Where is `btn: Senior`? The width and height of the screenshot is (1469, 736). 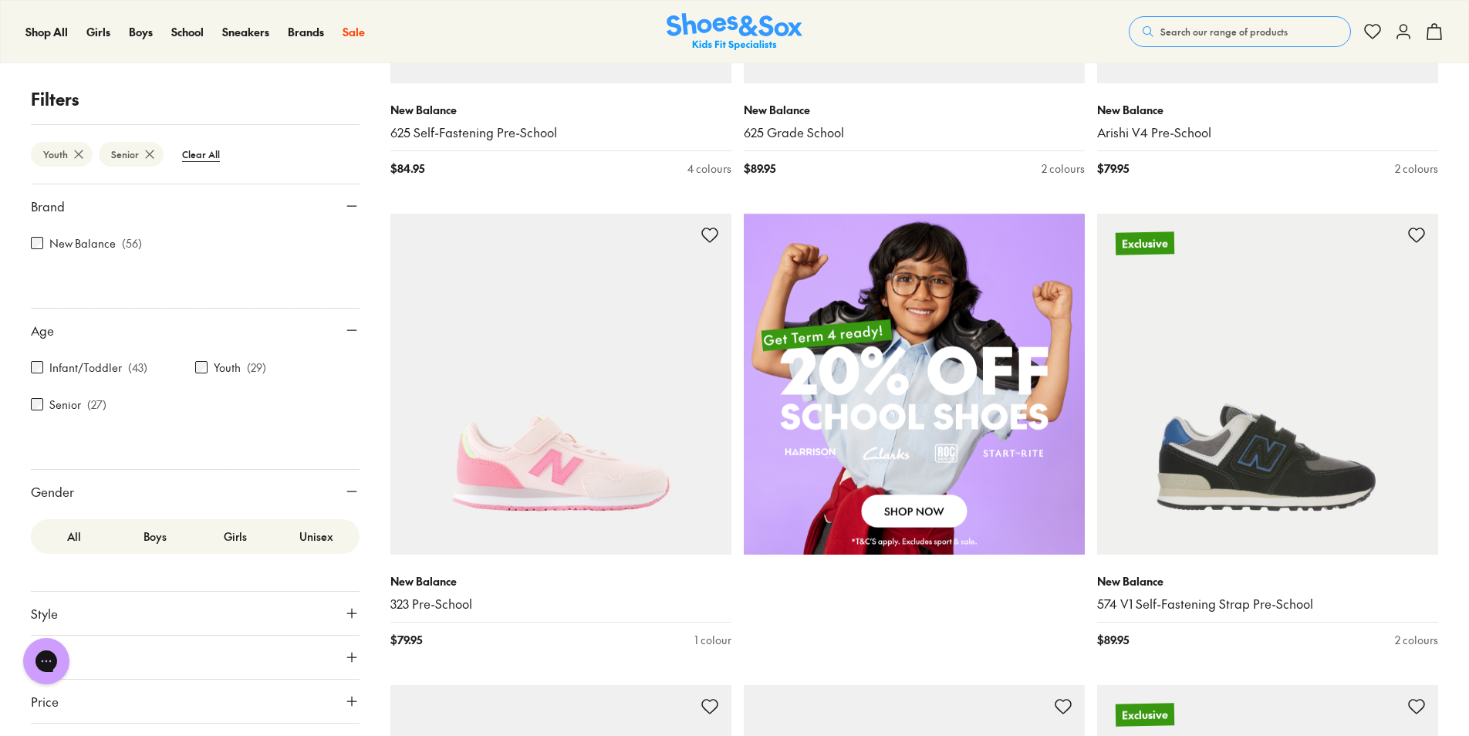 btn: Senior is located at coordinates (131, 154).